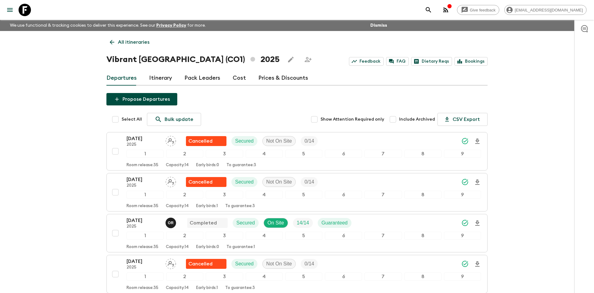  Describe the element at coordinates (203, 223) in the screenshot. I see `p: Completed` at that location.